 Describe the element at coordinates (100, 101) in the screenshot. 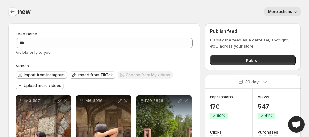

I see `p: IMG_5956` at that location.